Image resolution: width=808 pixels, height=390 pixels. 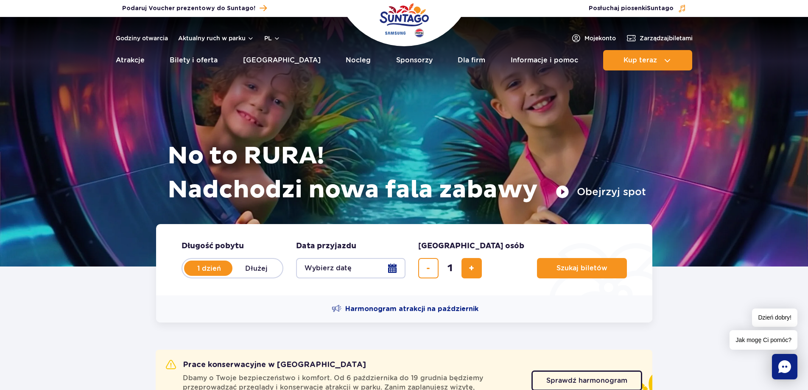 I want to click on a: Sponsorzy, so click(x=414, y=60).